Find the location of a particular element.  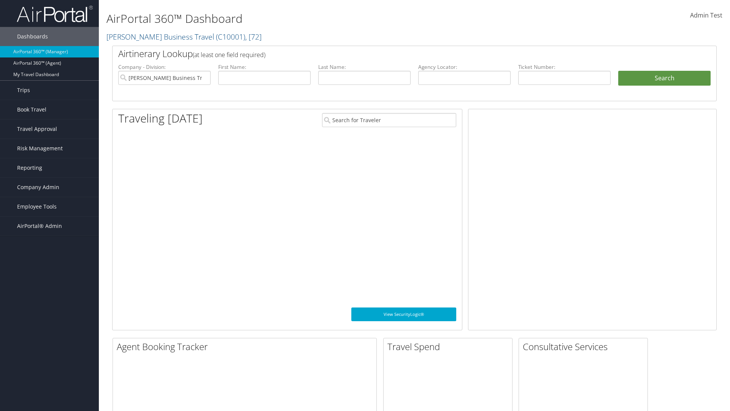

span: Admin Test is located at coordinates (706, 15).